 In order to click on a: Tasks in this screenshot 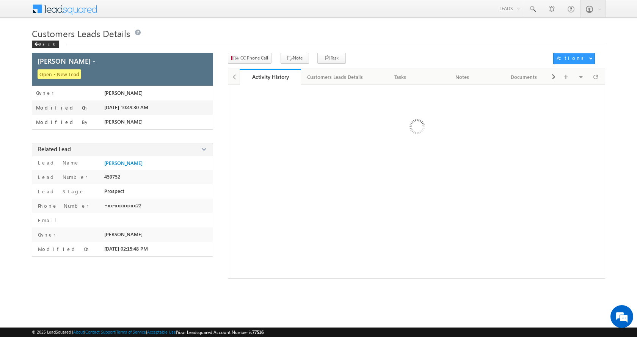, I will do `click(400, 77)`.